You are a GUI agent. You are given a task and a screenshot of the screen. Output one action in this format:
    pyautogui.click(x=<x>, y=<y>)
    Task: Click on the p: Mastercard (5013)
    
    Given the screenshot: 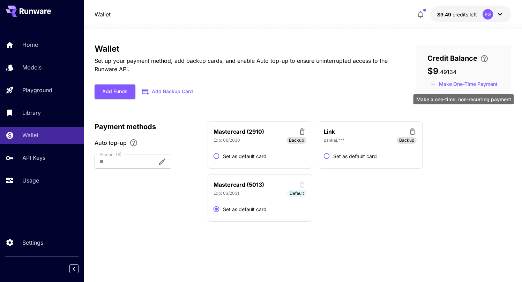 What is the action you would take?
    pyautogui.click(x=239, y=185)
    